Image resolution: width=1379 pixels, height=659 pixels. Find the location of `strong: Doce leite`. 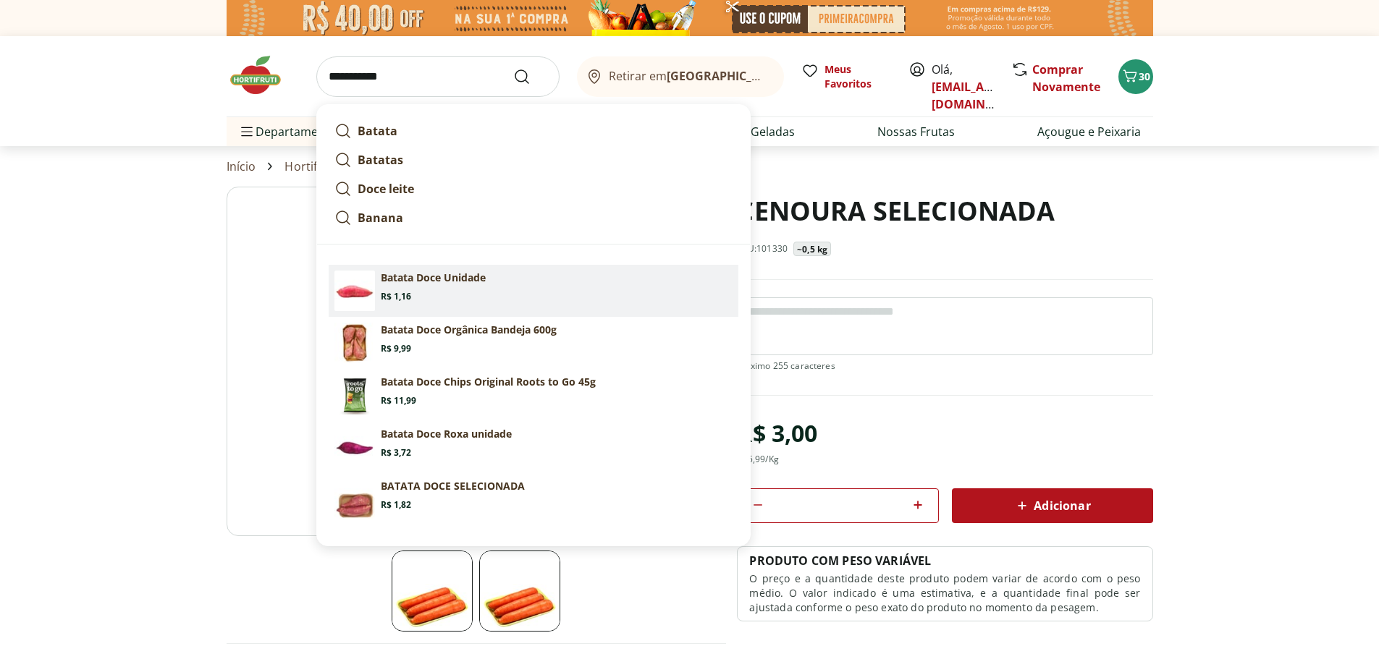

strong: Doce leite is located at coordinates (386, 189).